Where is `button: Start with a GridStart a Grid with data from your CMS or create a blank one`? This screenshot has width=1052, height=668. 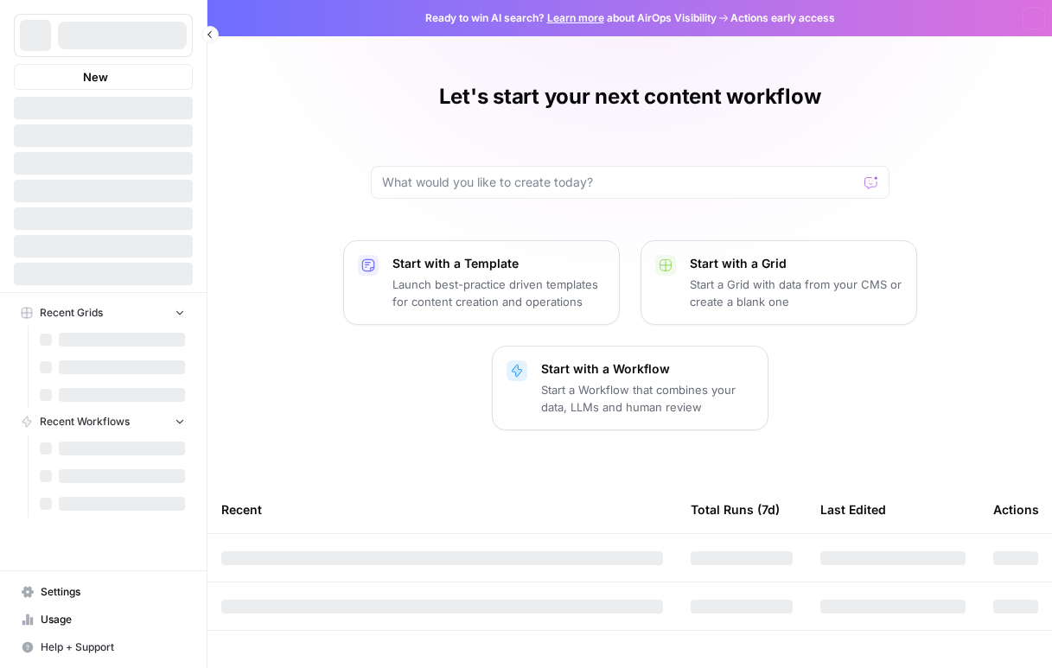 button: Start with a GridStart a Grid with data from your CMS or create a blank one is located at coordinates (779, 283).